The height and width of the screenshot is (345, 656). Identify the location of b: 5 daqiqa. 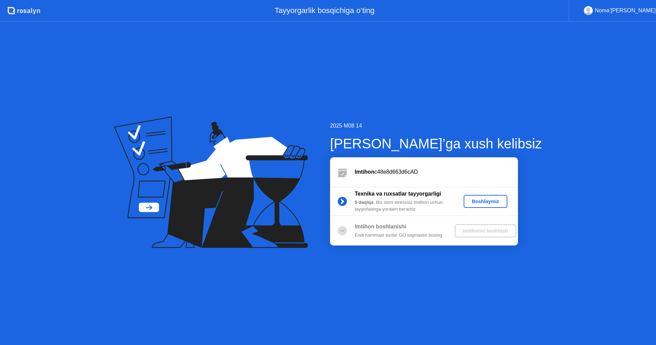
(364, 202).